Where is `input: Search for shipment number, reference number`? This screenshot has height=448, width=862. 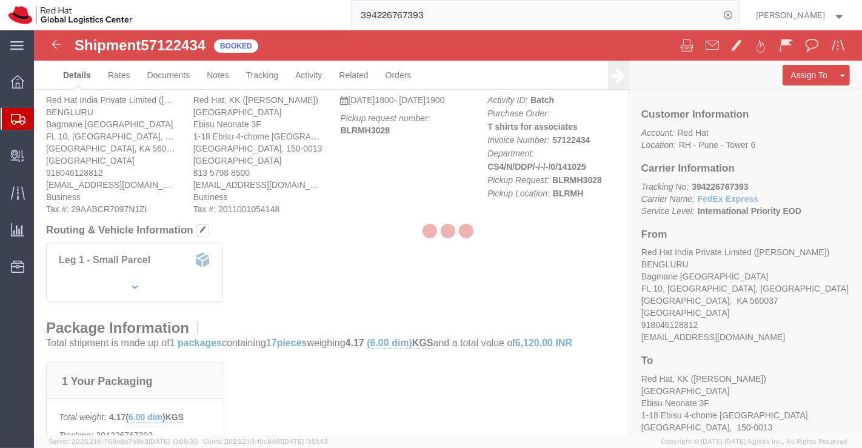
input: Search for shipment number, reference number is located at coordinates (536, 15).